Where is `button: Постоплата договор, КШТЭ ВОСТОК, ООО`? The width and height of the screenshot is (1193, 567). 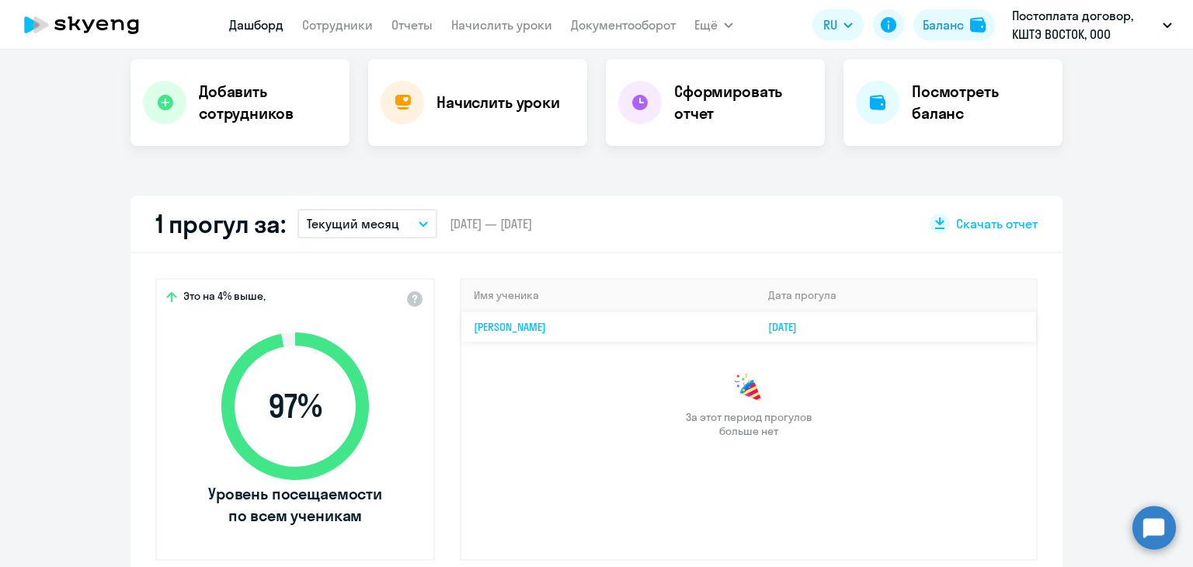 button: Постоплата договор, КШТЭ ВОСТОК, ООО is located at coordinates (1092, 25).